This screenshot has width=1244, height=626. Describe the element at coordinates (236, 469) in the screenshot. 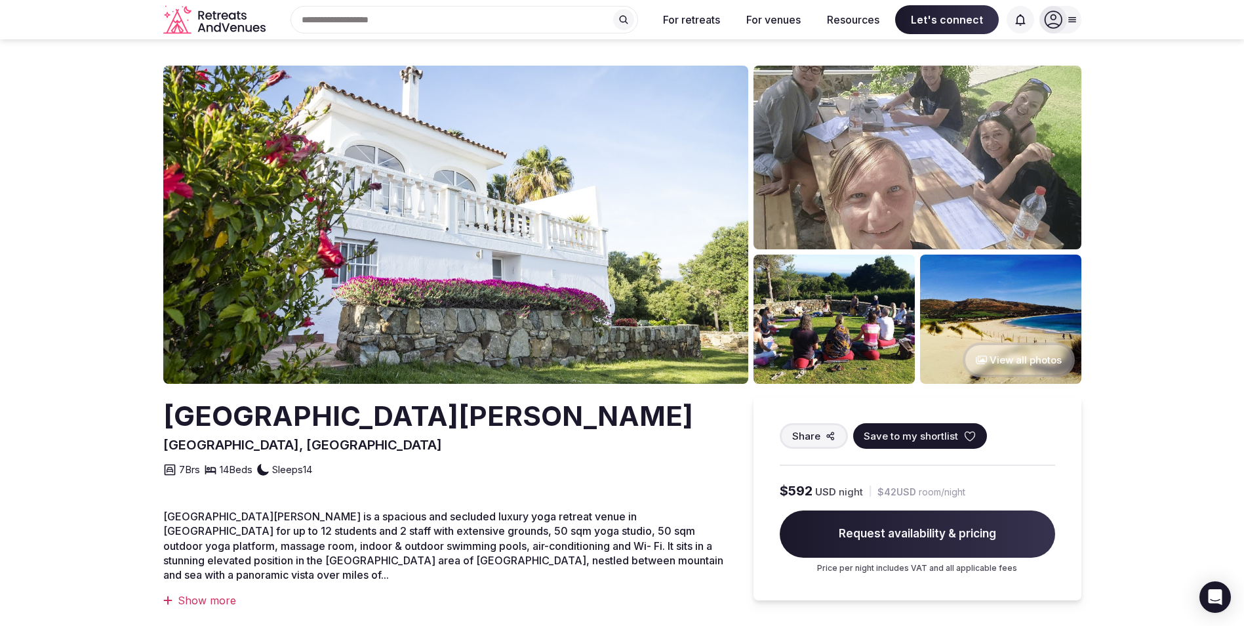

I see `span: 14 Beds` at that location.